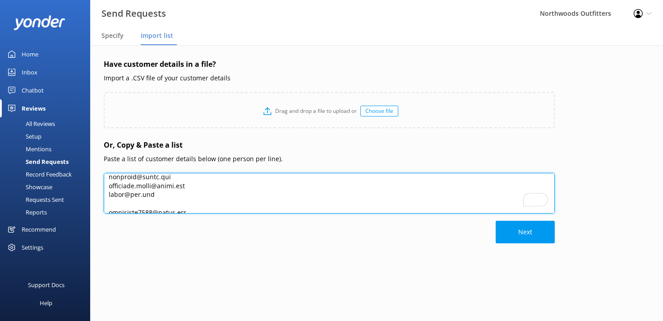  What do you see at coordinates (48, 187) in the screenshot?
I see `a: Showcase` at bounding box center [48, 187].